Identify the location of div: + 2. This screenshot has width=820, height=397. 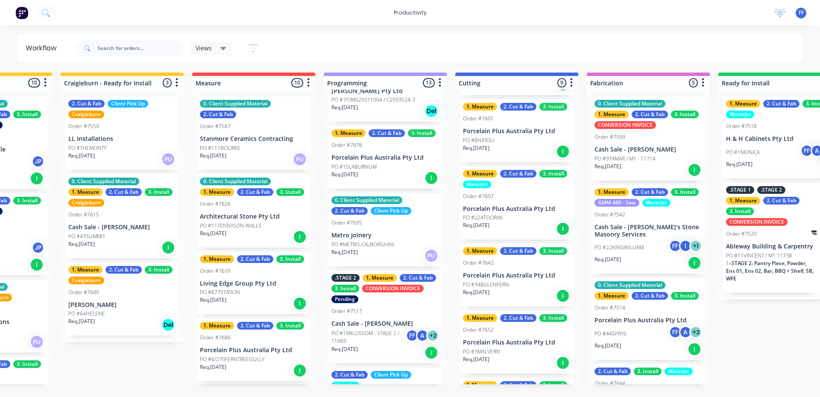
(696, 332).